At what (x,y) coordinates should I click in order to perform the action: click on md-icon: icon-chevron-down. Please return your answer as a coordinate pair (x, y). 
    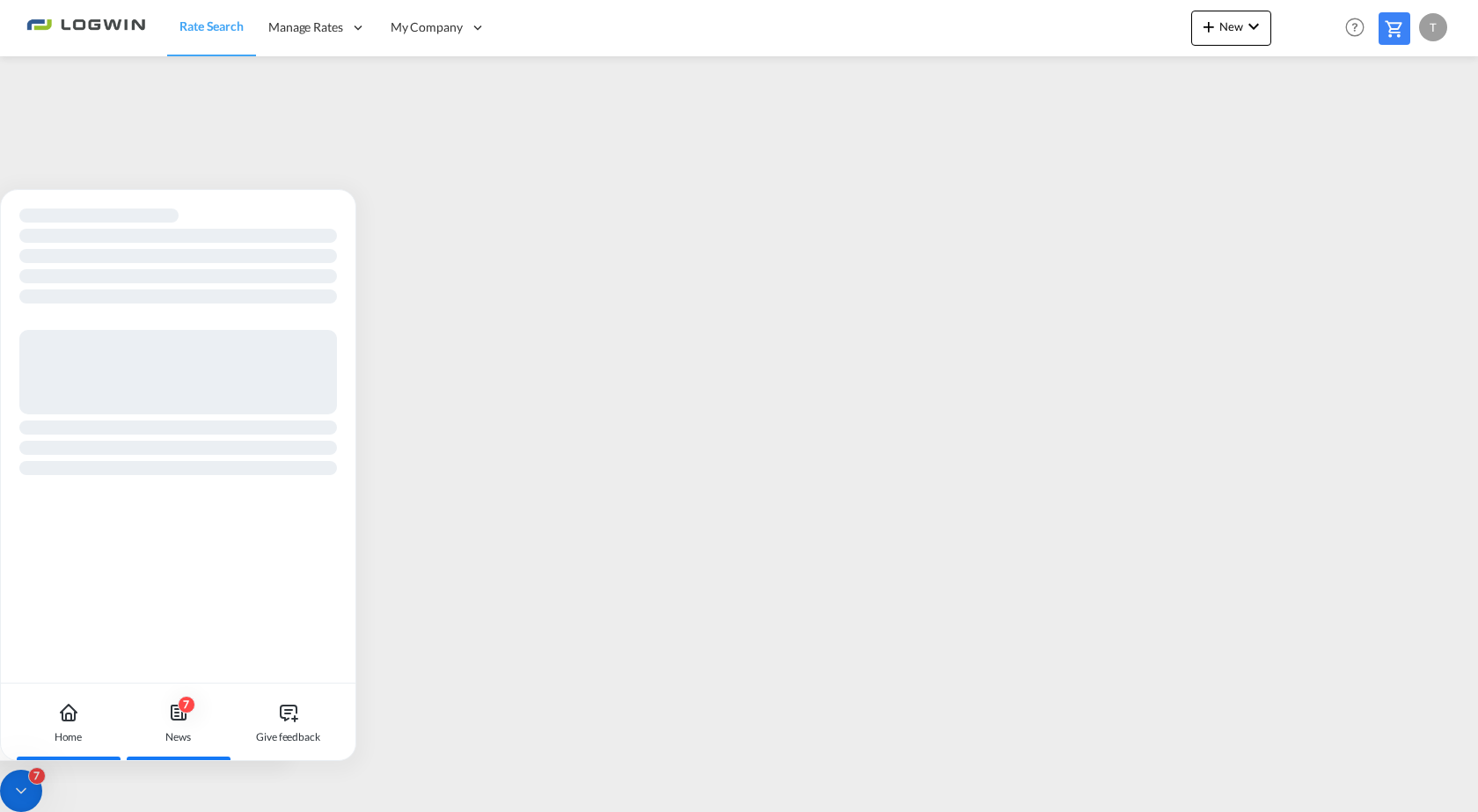
    Looking at the image, I should click on (1254, 27).